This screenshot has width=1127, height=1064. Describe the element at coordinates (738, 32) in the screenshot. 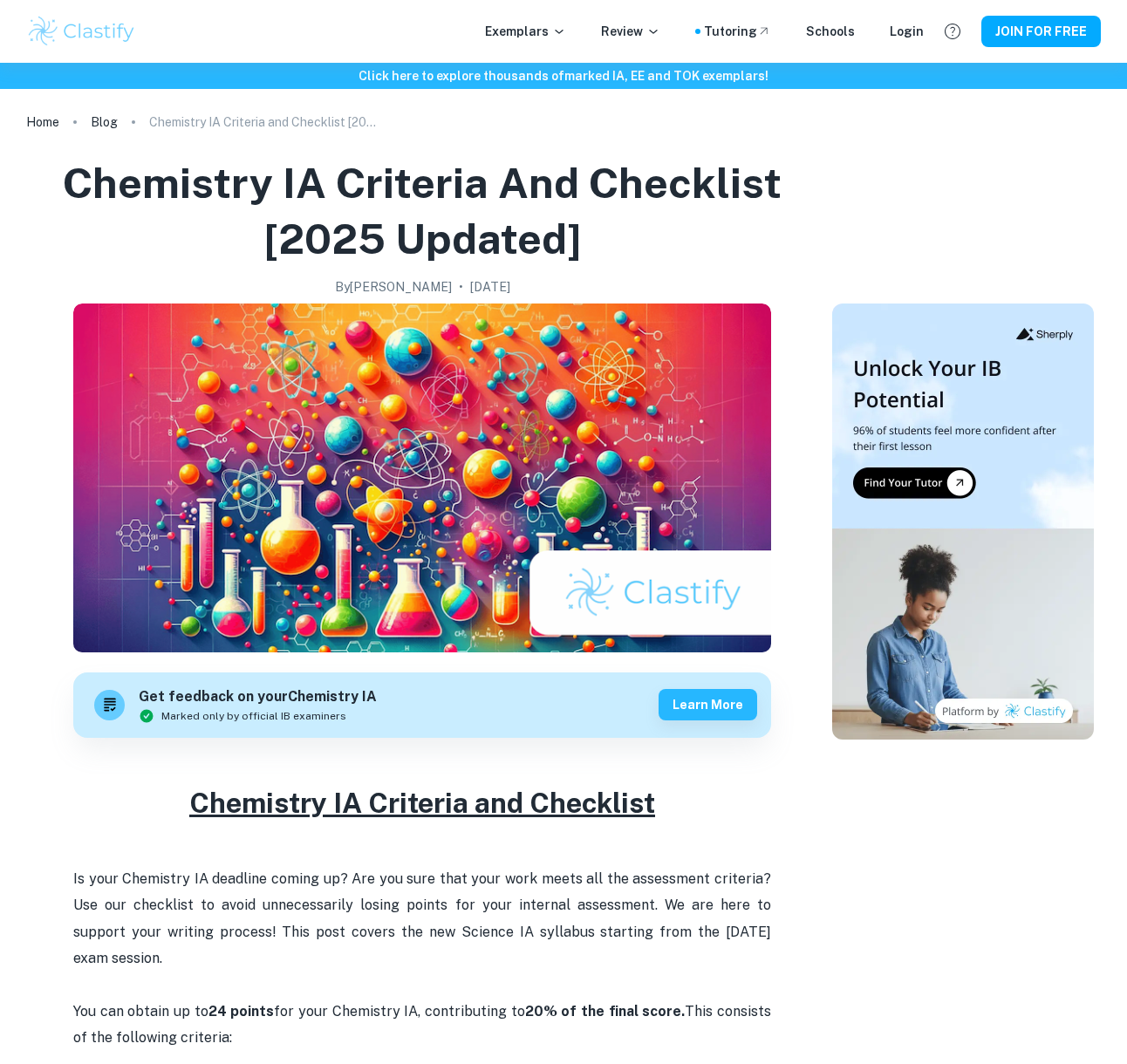

I see `div: Tutoring` at that location.